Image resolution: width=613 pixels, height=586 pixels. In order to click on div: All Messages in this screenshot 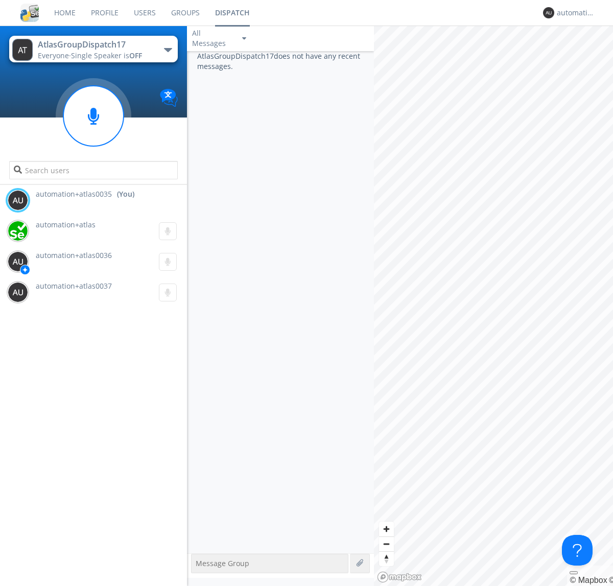, I will do `click(213, 38)`.